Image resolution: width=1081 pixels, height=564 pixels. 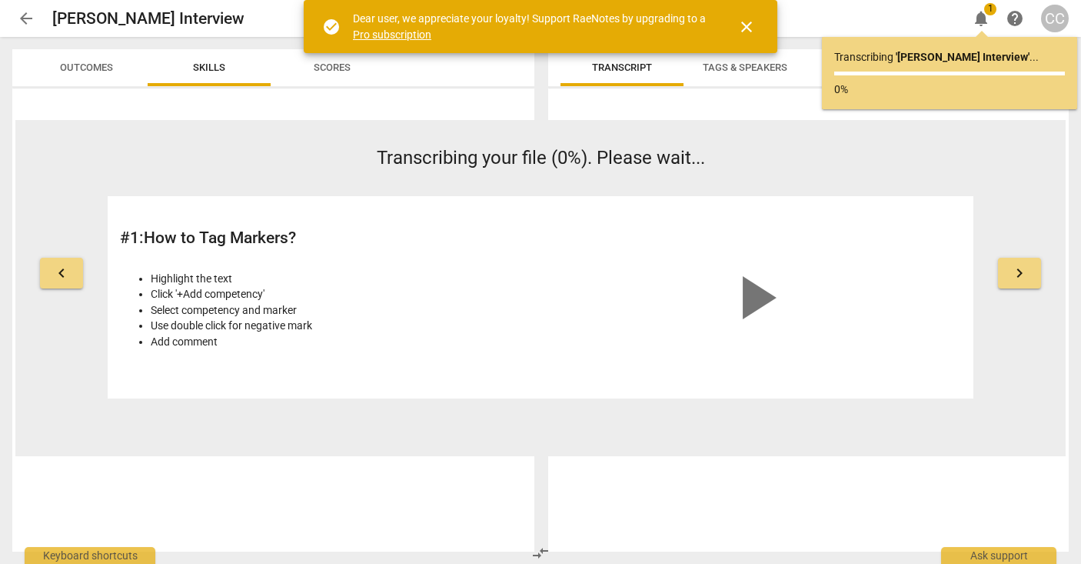 What do you see at coordinates (209, 67) in the screenshot?
I see `span: Skills` at bounding box center [209, 67].